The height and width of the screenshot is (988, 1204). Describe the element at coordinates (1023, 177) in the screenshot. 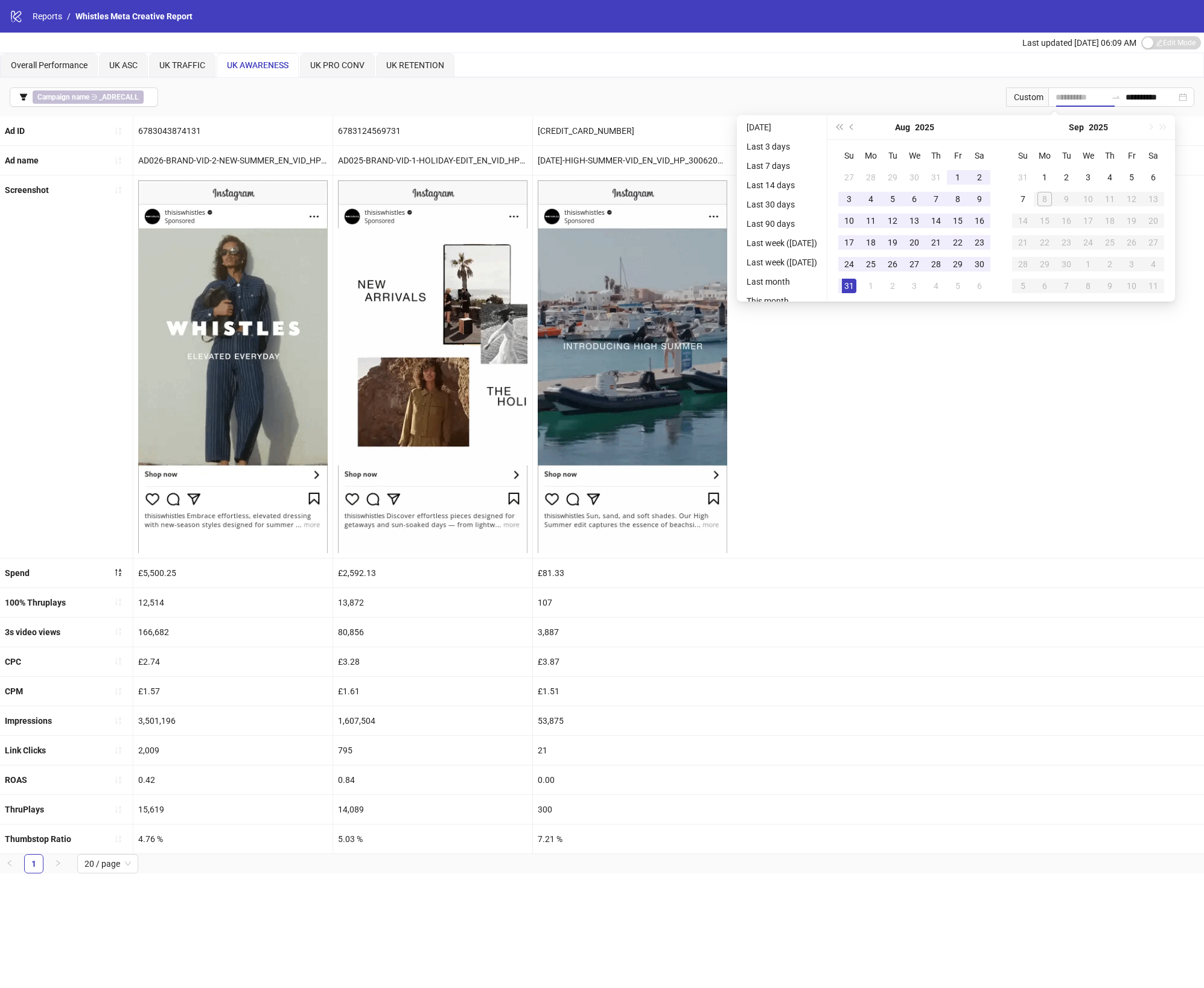

I see `td: 2025-08-31` at that location.